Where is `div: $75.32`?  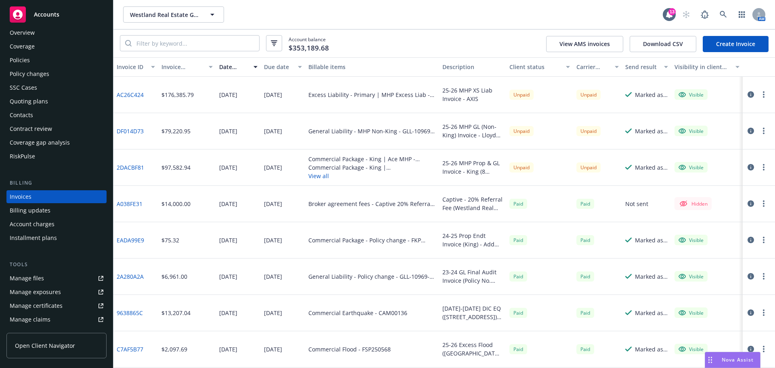
div: $75.32 is located at coordinates (170, 240).